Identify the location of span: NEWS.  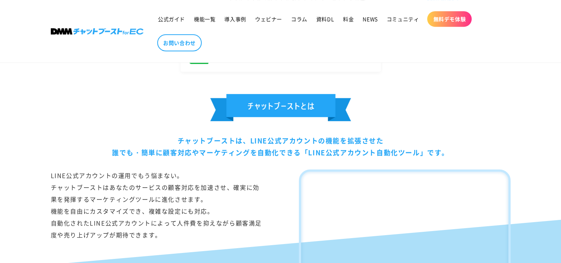
(370, 19).